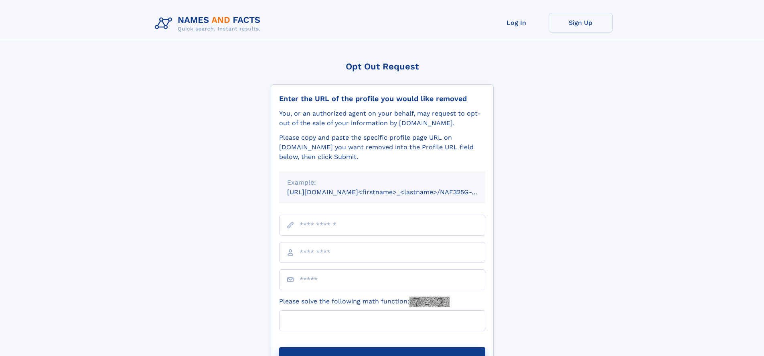 The width and height of the screenshot is (764, 356). I want to click on a: Log In, so click(516, 22).